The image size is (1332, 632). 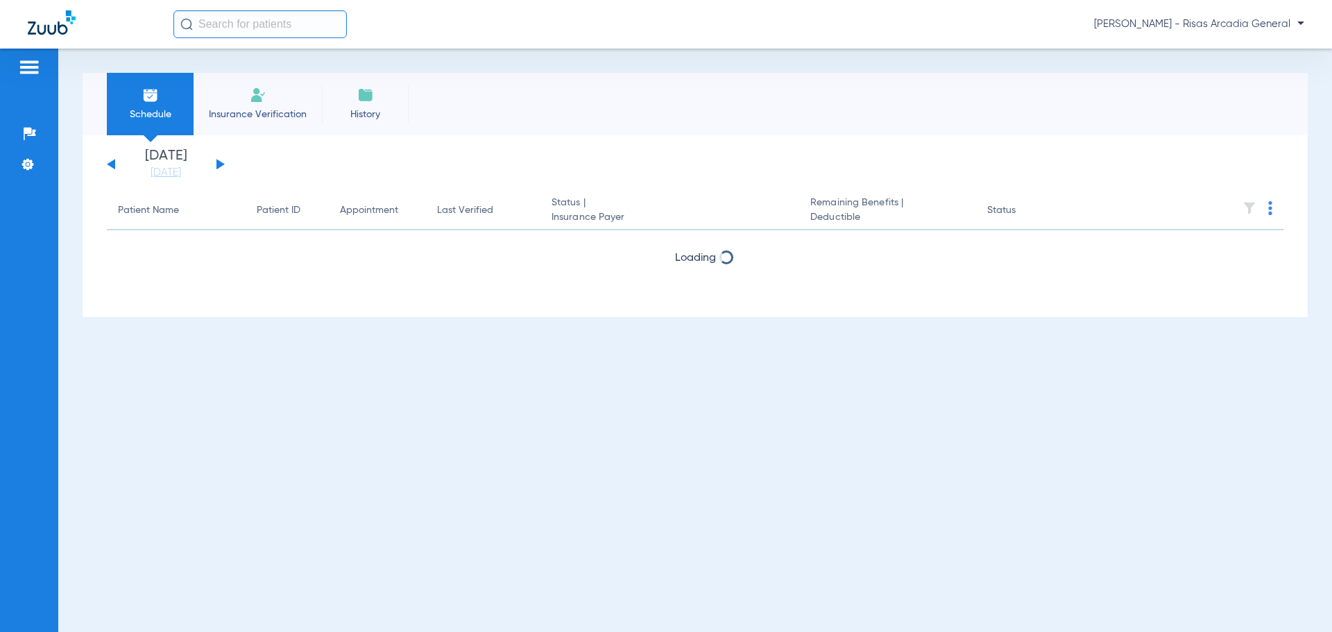 What do you see at coordinates (150, 114) in the screenshot?
I see `span: Schedule` at bounding box center [150, 114].